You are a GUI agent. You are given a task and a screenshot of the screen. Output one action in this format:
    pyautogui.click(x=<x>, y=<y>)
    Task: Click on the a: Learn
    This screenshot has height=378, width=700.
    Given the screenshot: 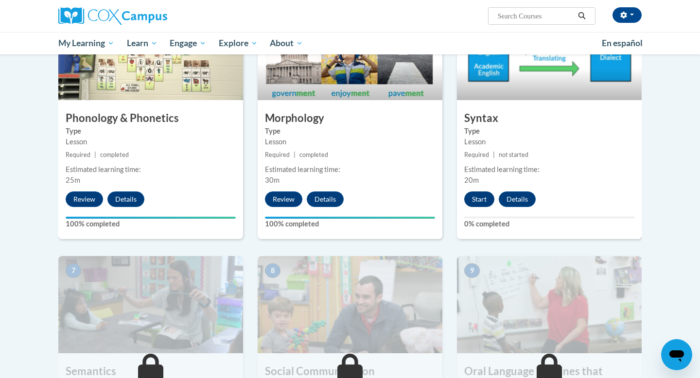 What is the action you would take?
    pyautogui.click(x=142, y=43)
    